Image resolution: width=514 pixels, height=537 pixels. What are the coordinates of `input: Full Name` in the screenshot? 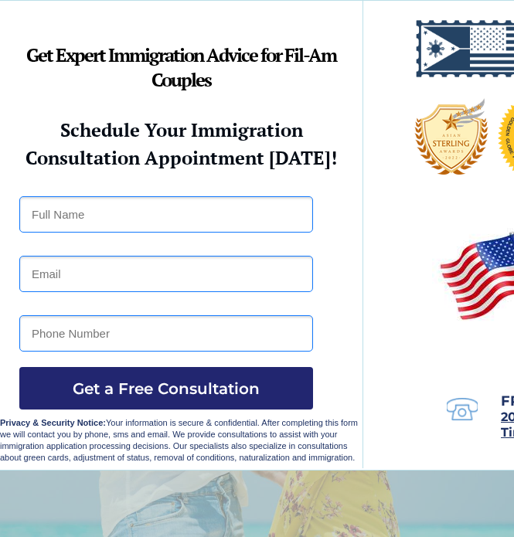 It's located at (166, 214).